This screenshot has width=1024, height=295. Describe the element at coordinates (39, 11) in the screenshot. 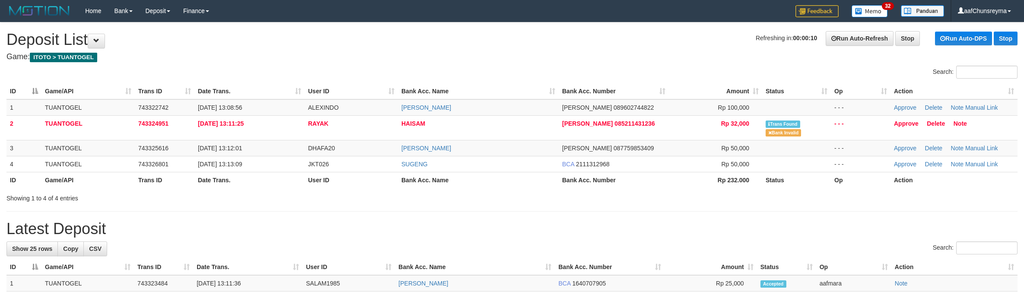

I see `img: MOTION_logo.png` at that location.